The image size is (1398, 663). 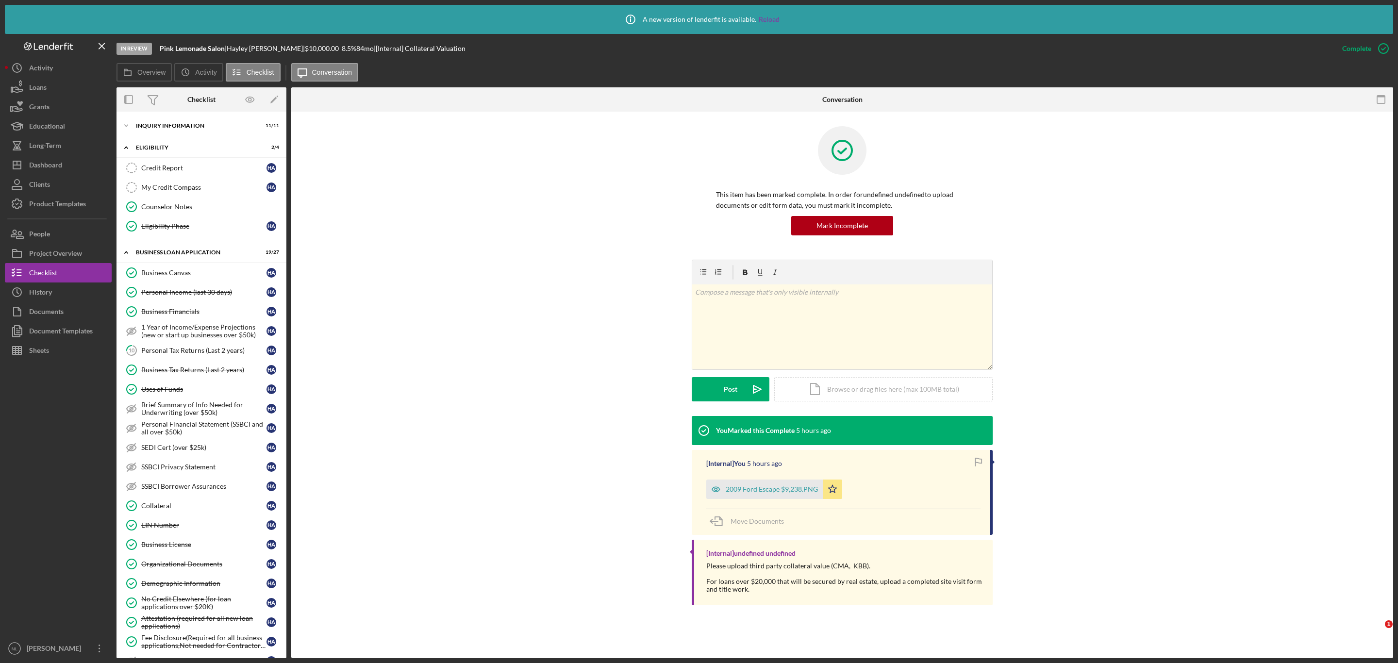 I want to click on button: Long-Term, so click(x=58, y=146).